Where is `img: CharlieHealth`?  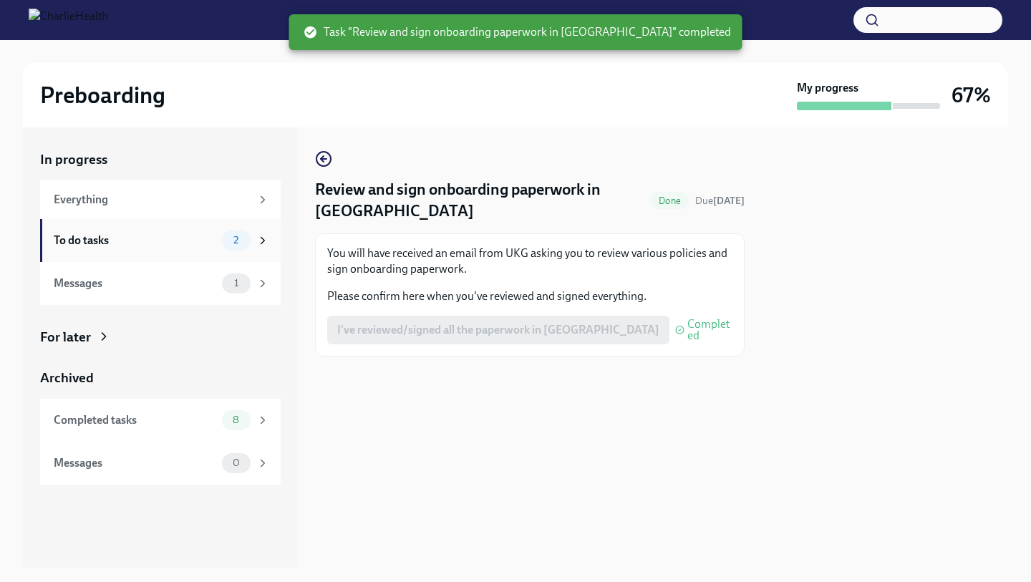
img: CharlieHealth is located at coordinates (68, 20).